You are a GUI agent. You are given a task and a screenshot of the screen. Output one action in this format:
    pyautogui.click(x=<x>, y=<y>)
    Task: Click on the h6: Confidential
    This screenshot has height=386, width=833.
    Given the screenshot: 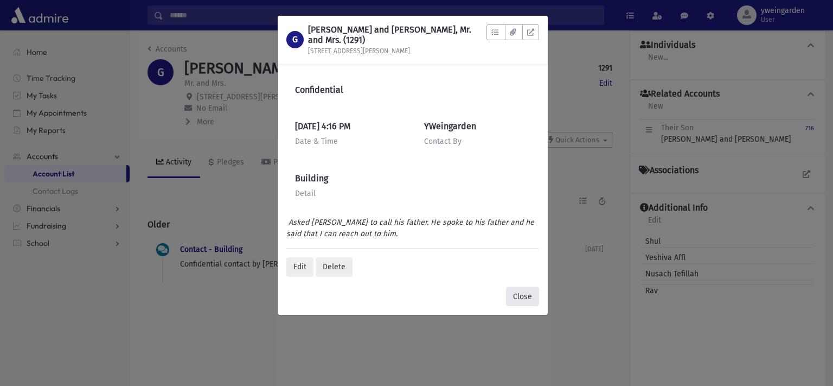 What is the action you would take?
    pyautogui.click(x=413, y=89)
    